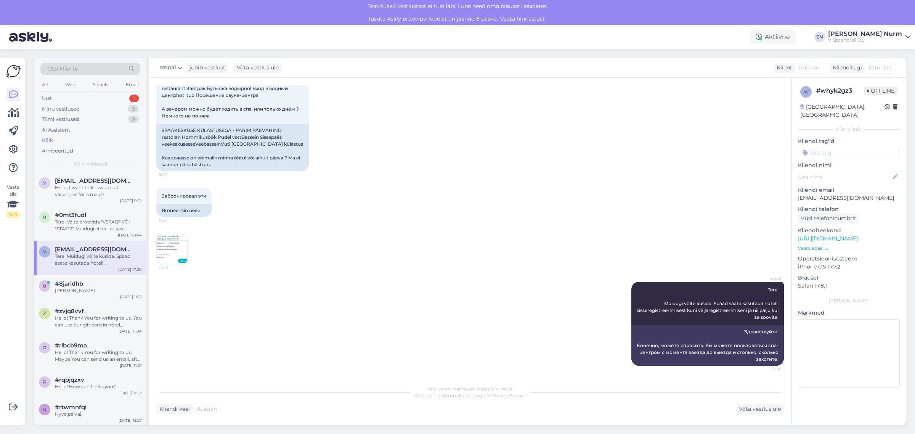  I want to click on span: Vestlus on määratud kasutajale respa1, so click(470, 388).